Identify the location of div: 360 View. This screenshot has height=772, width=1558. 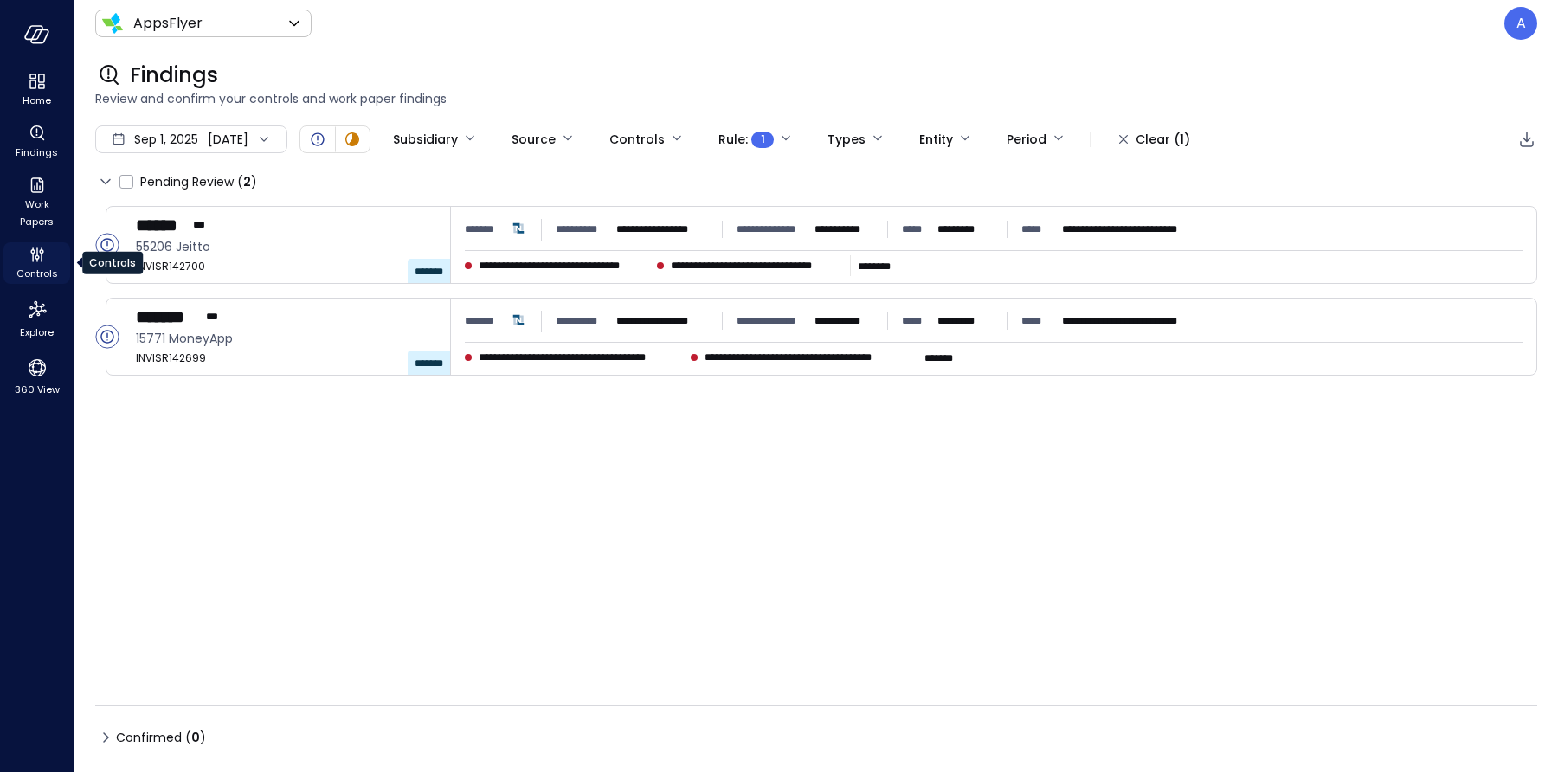
(36, 376).